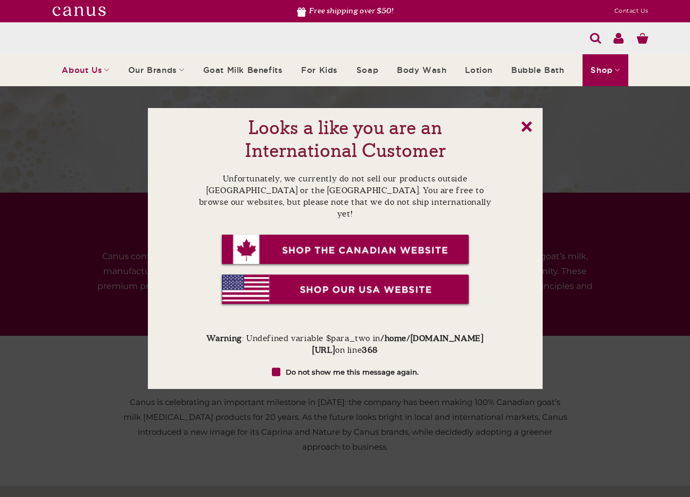 The width and height of the screenshot is (690, 497). What do you see at coordinates (596, 38) in the screenshot?
I see `a: Search` at bounding box center [596, 38].